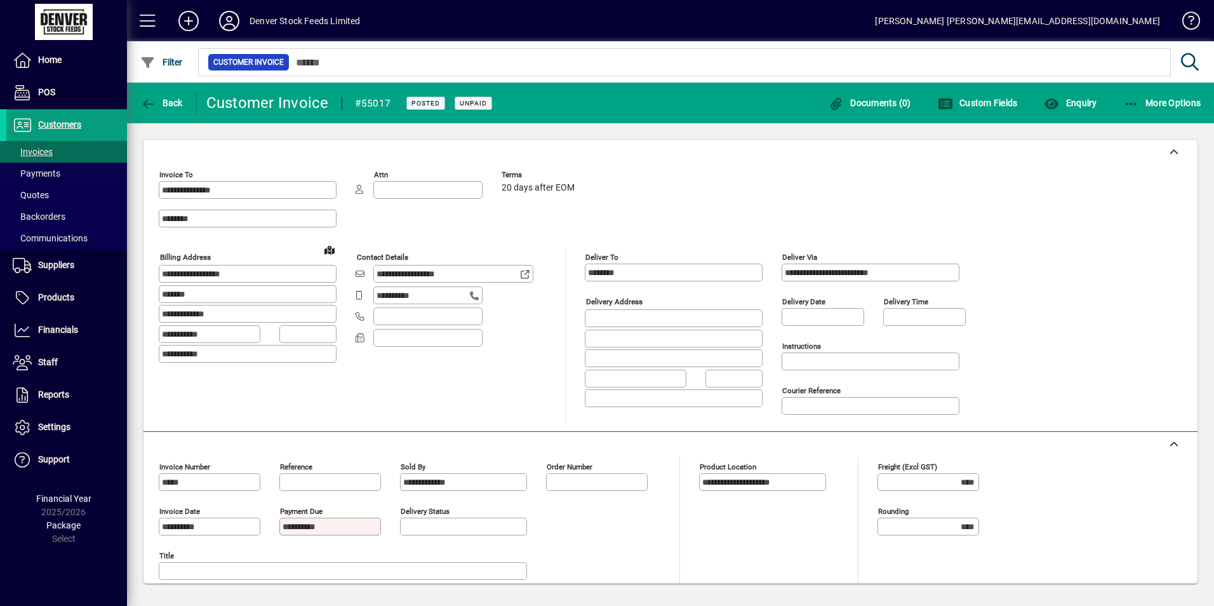 This screenshot has width=1214, height=606. I want to click on mat-label: Delivery time, so click(906, 302).